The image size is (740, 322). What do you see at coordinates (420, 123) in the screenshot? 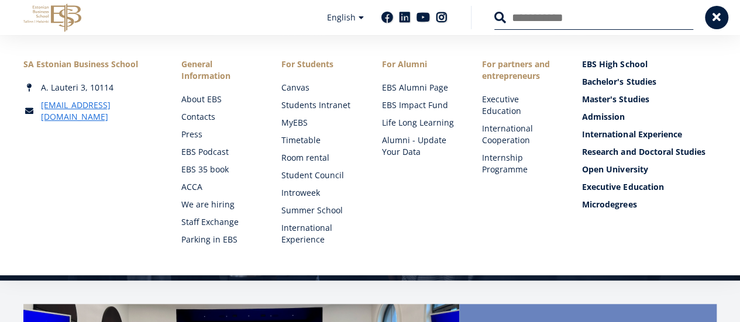
I see `a: Life Long Learning` at bounding box center [420, 123].